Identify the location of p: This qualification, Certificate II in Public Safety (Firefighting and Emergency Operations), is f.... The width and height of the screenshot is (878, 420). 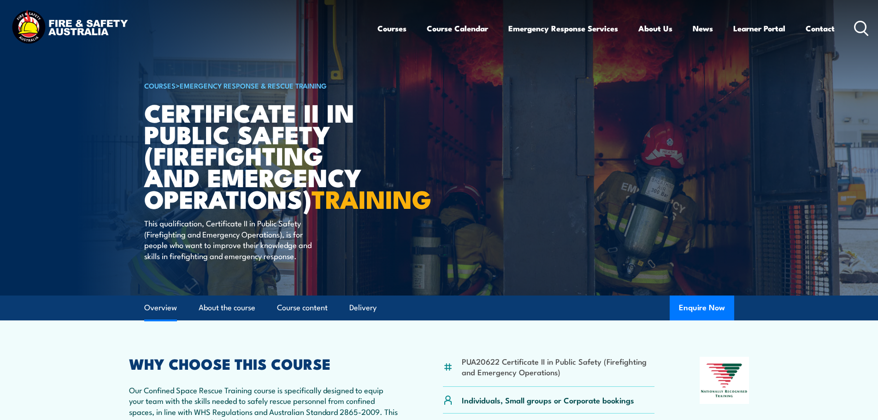
(228, 239).